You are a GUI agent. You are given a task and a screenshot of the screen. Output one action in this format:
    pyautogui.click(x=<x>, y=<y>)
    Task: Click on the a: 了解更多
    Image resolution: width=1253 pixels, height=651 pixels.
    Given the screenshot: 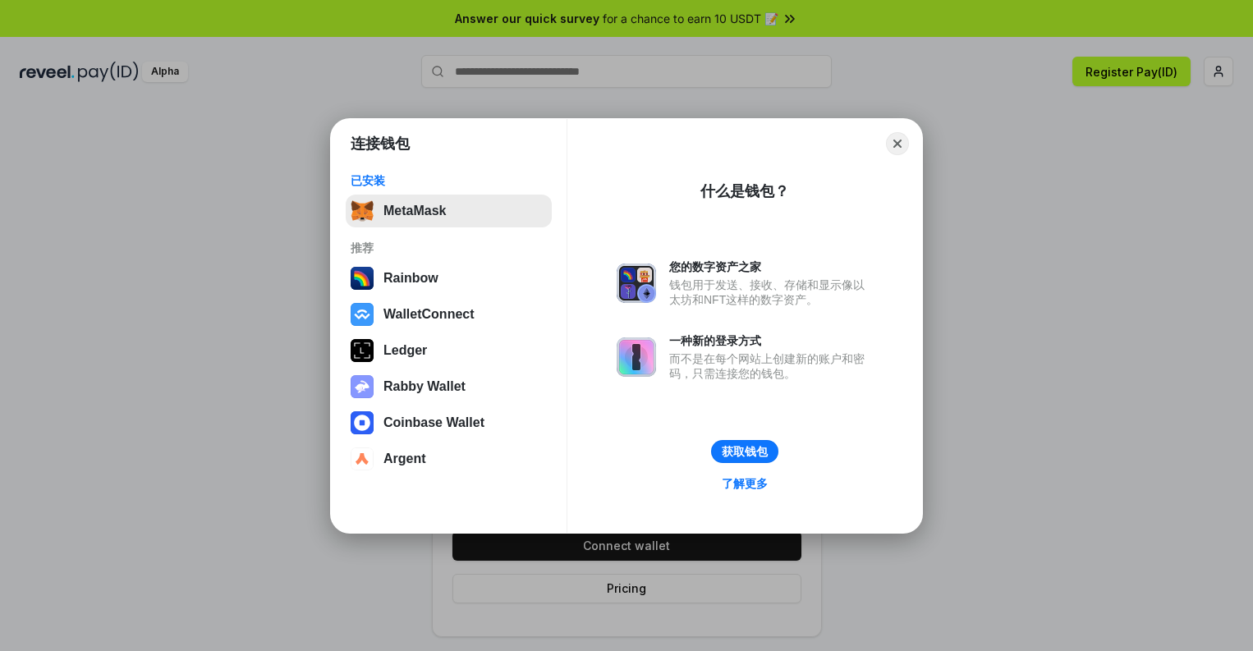 What is the action you would take?
    pyautogui.click(x=745, y=484)
    